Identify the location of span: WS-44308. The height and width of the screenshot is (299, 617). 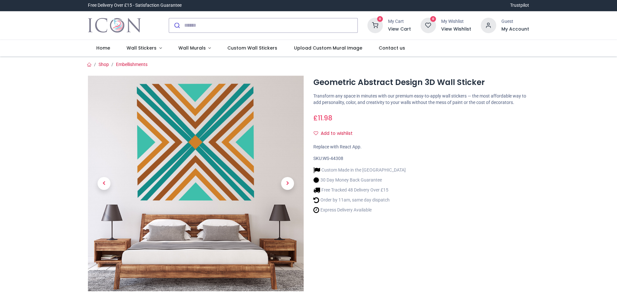
(333, 159).